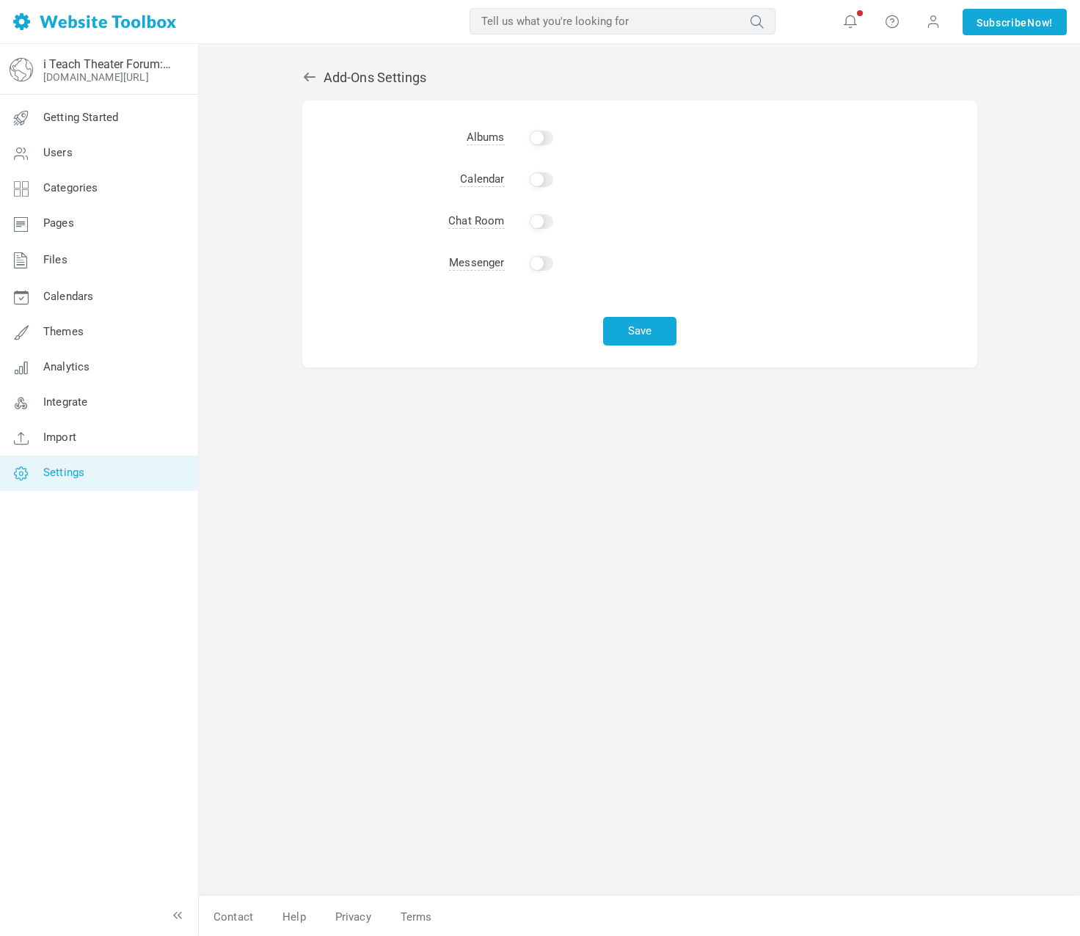  Describe the element at coordinates (107, 64) in the screenshot. I see `a: i Teach Theater Forum: Connect & Collaborate` at that location.